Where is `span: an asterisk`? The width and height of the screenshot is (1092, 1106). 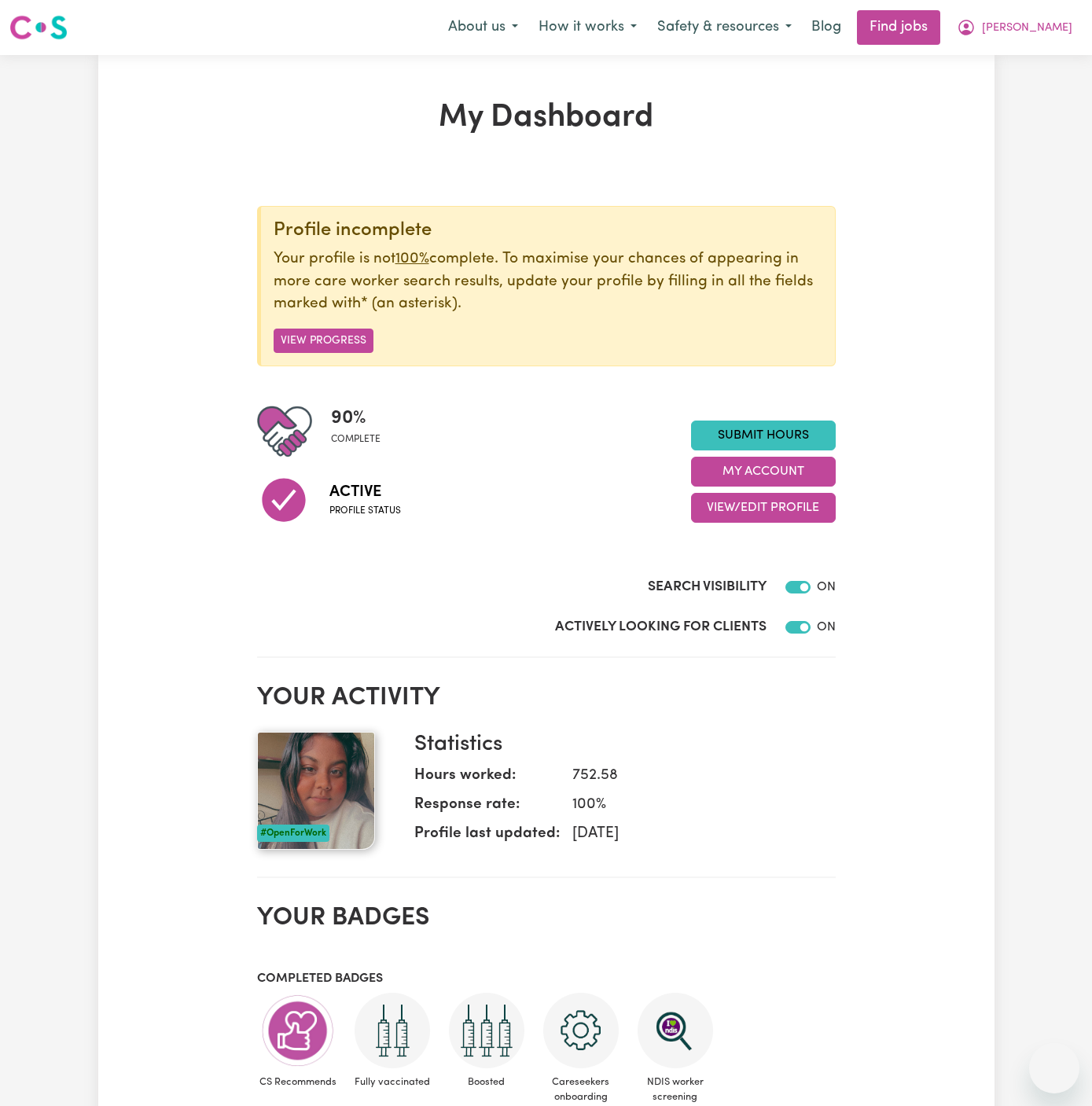 span: an asterisk is located at coordinates (409, 304).